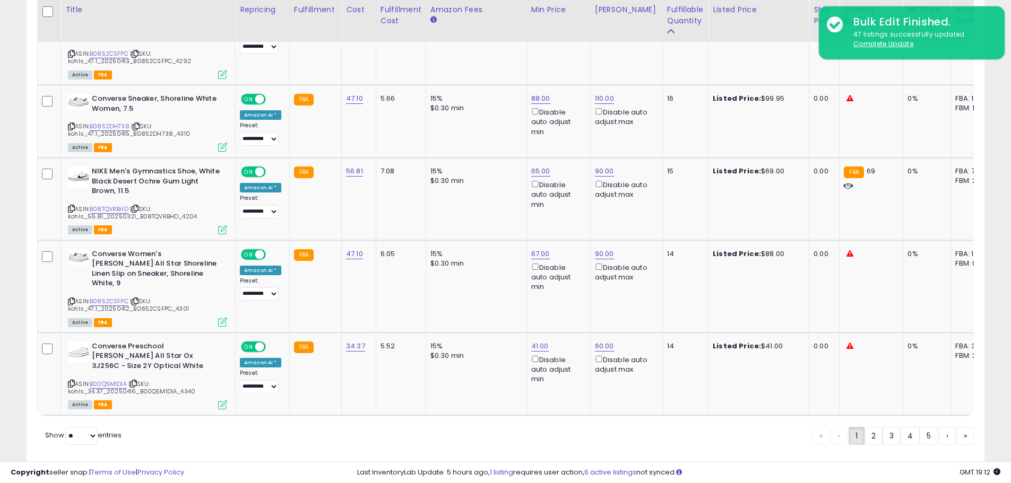 The image size is (1011, 483). I want to click on div: Repricing, so click(262, 10).